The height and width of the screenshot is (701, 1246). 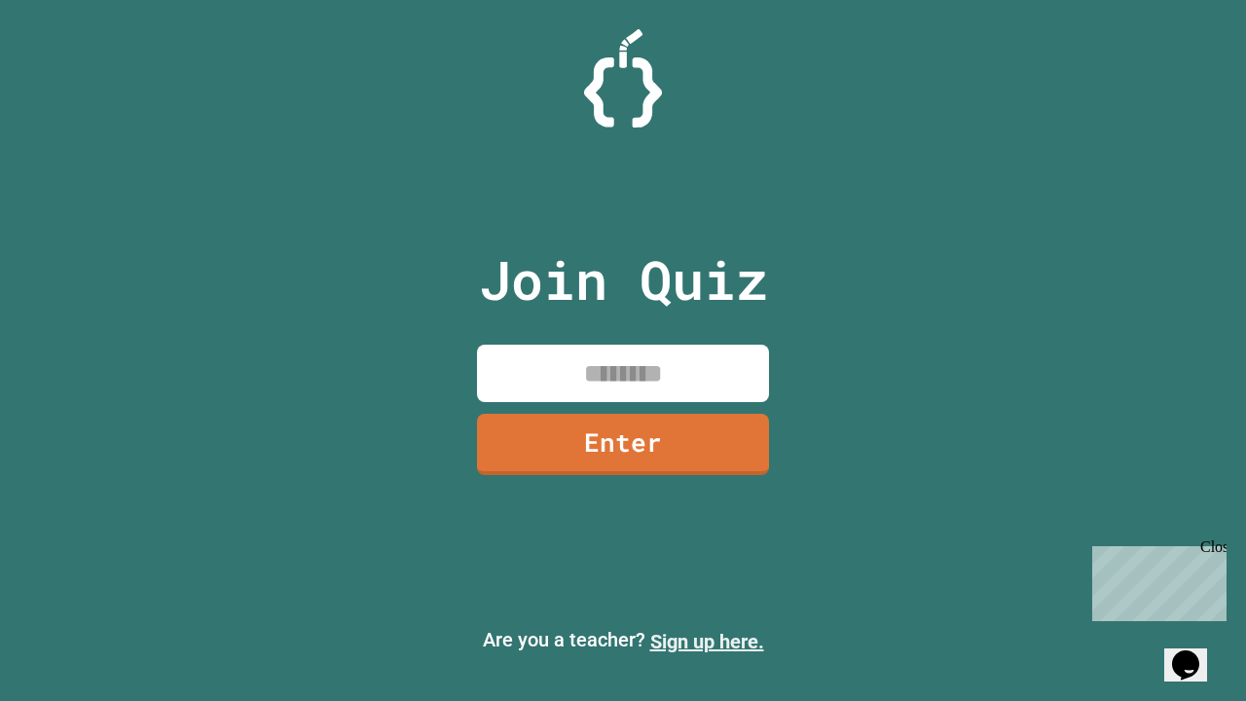 What do you see at coordinates (623, 78) in the screenshot?
I see `img: Logo.svg` at bounding box center [623, 78].